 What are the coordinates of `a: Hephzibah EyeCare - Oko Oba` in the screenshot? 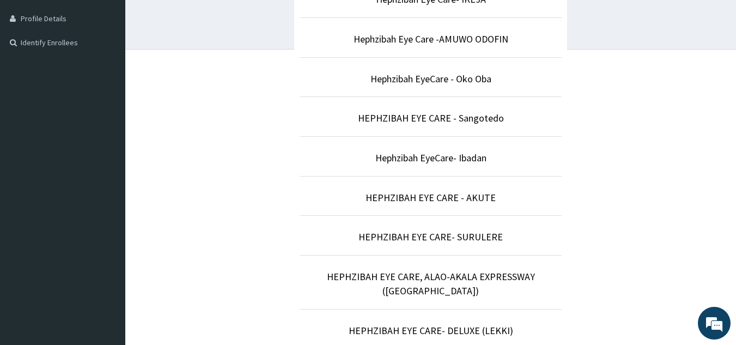 It's located at (431, 78).